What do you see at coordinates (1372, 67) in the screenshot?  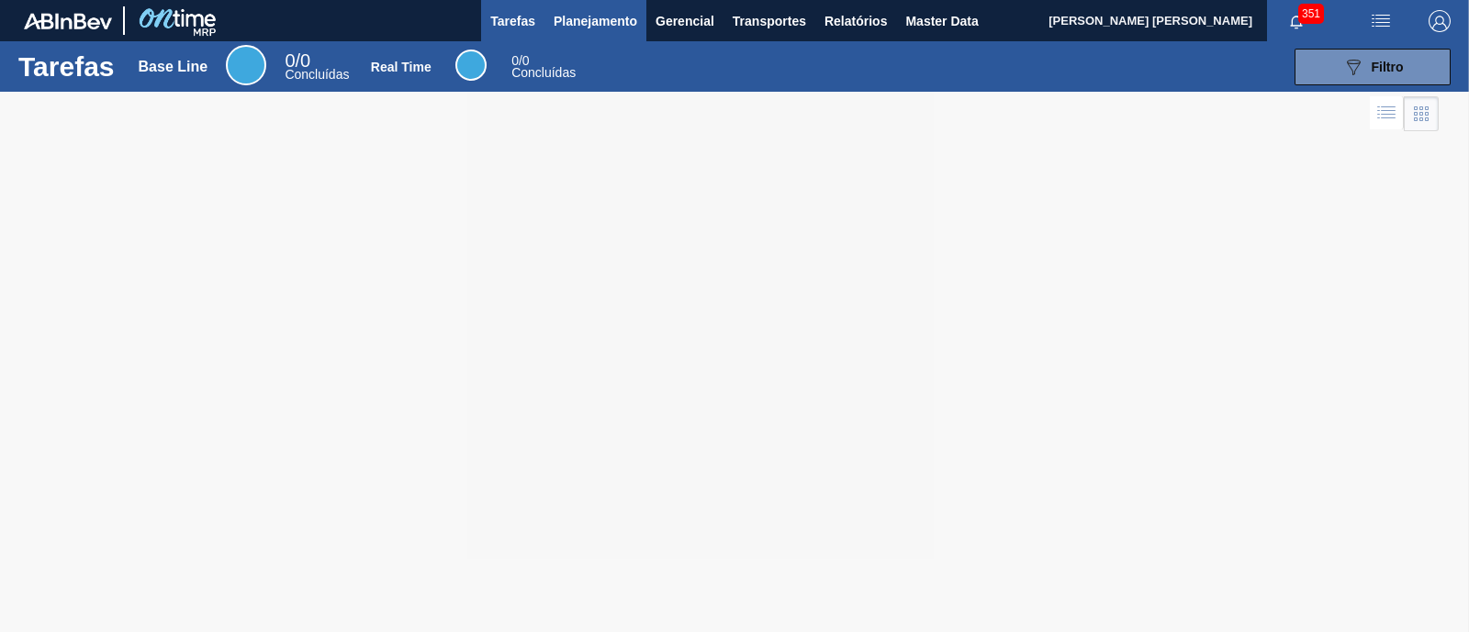 I see `button: Filtro` at bounding box center [1372, 67].